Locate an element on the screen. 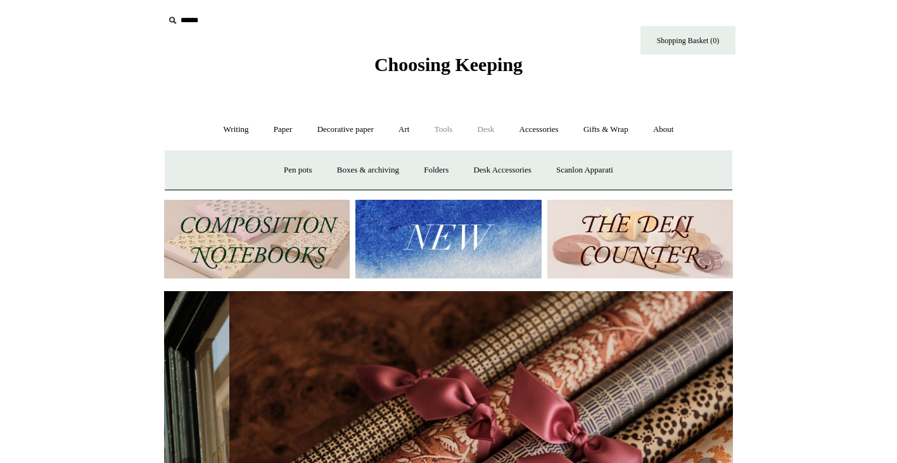 Image resolution: width=897 pixels, height=463 pixels. a: Art is located at coordinates (404, 129).